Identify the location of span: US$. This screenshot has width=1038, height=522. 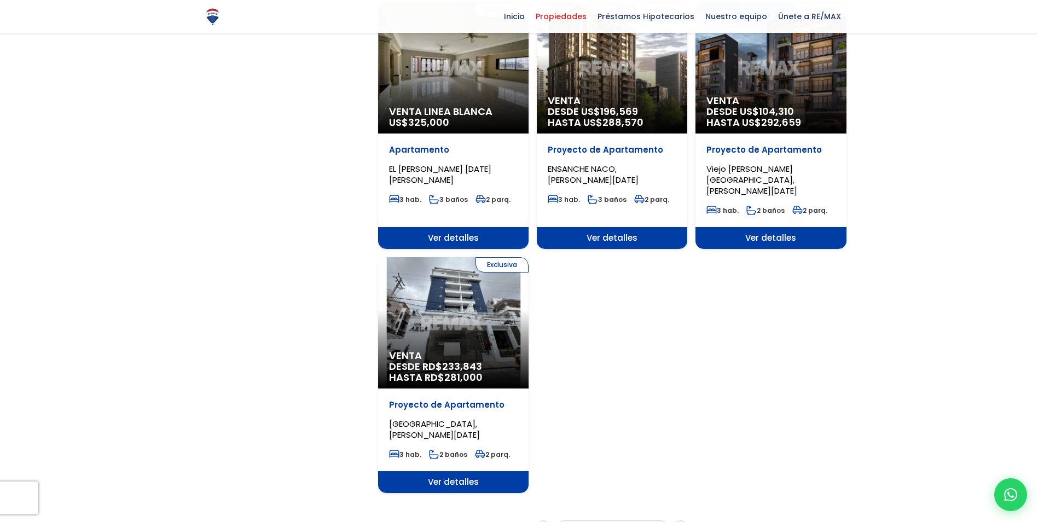
(419, 122).